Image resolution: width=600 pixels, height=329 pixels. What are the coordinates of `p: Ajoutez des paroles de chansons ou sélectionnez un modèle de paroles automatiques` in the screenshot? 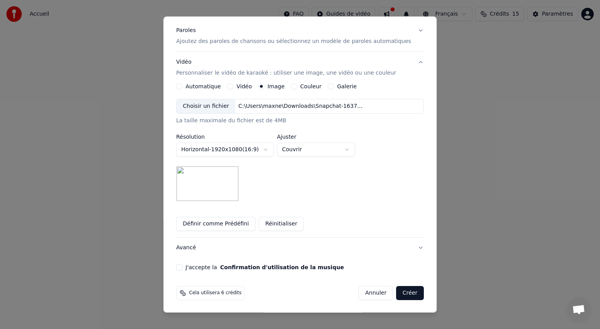 It's located at (294, 41).